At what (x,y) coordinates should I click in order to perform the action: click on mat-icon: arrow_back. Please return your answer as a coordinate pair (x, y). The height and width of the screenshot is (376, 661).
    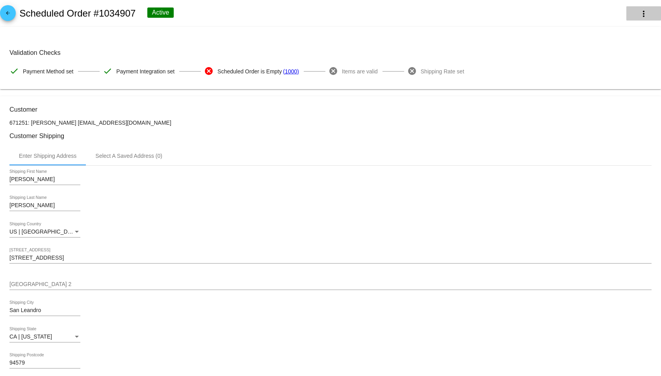
    Looking at the image, I should click on (8, 15).